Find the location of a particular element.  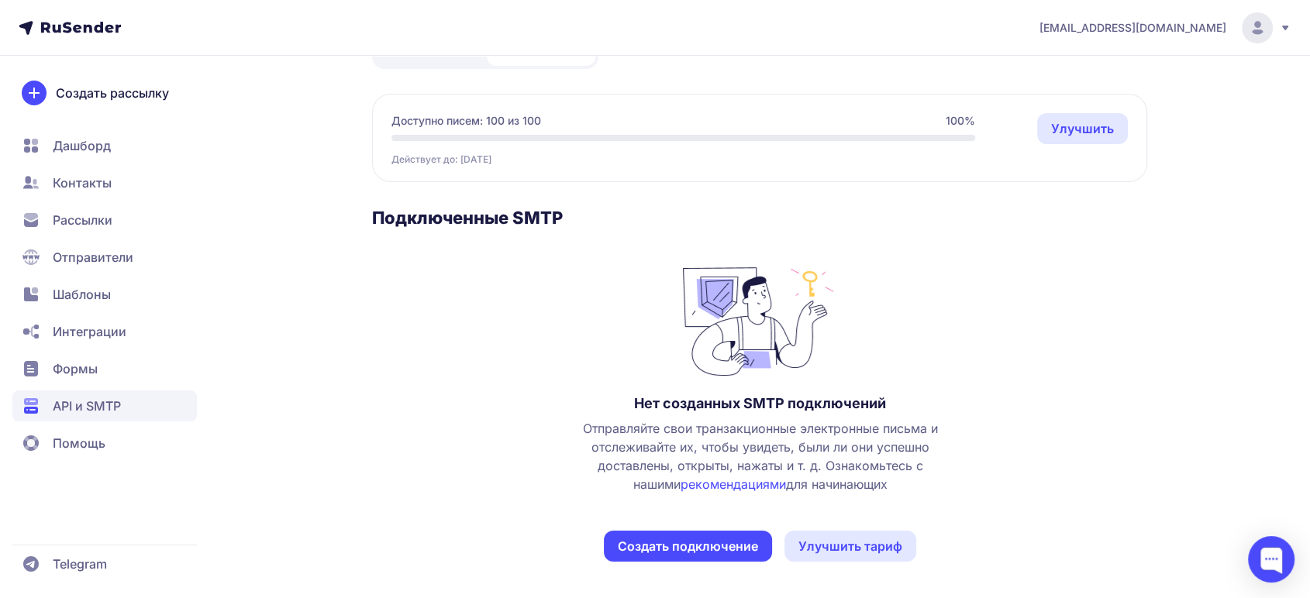

span: Создать рассылку is located at coordinates (112, 93).